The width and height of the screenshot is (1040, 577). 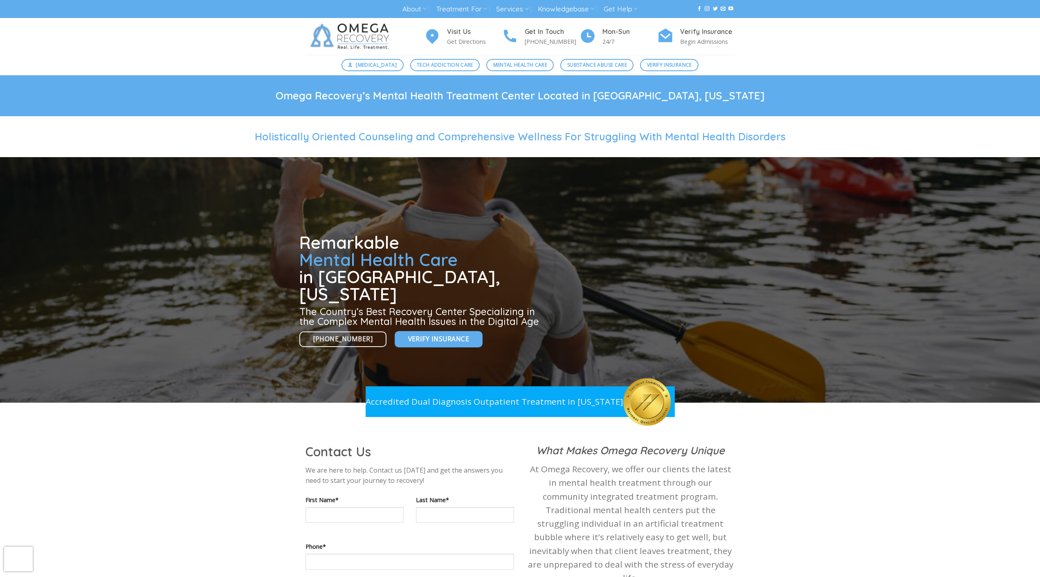 What do you see at coordinates (630, 450) in the screenshot?
I see `strong: What Makes Omega Recovery Unique` at bounding box center [630, 450].